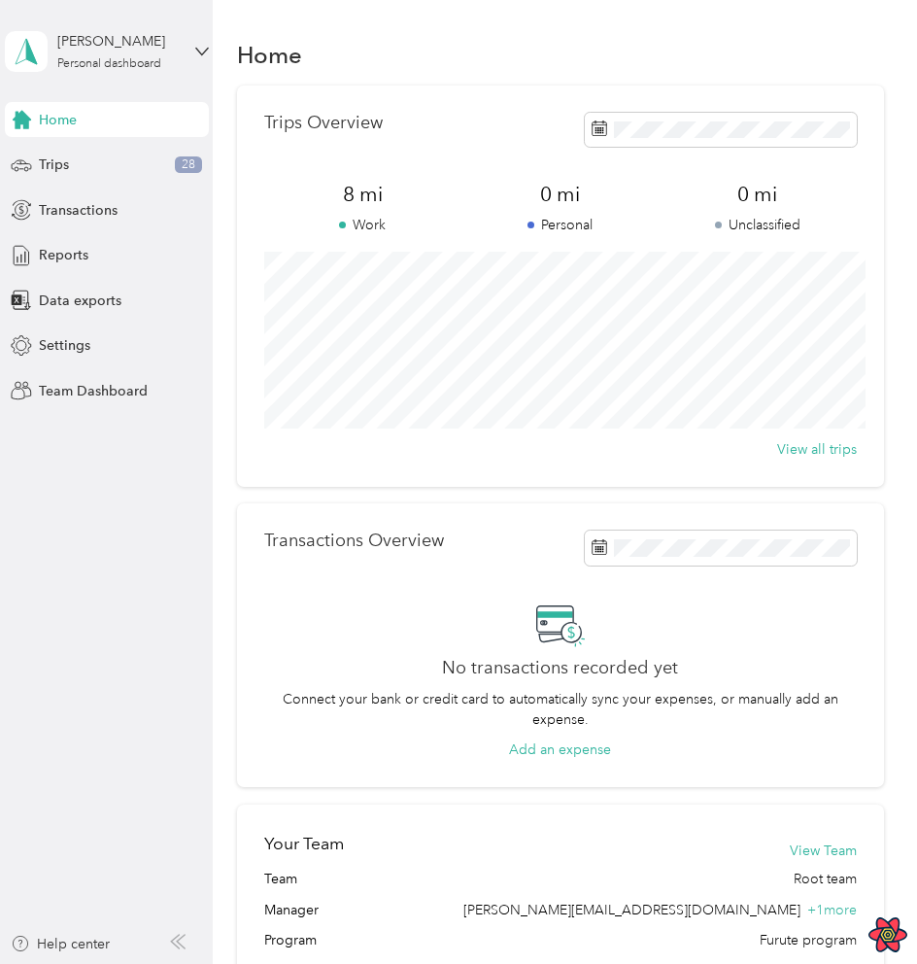 This screenshot has width=917, height=964. I want to click on p: Connect your bank or credit card to automatically sync your expenses, or manually add an expense., so click(561, 709).